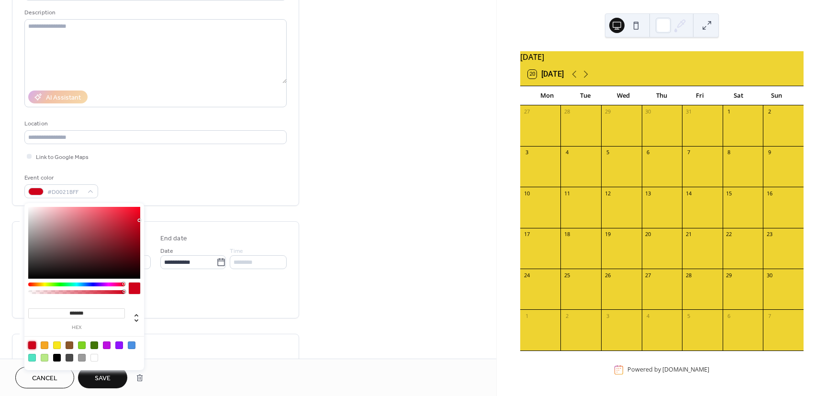 The image size is (827, 396). Describe the element at coordinates (547, 96) in the screenshot. I see `div: Mon` at that location.